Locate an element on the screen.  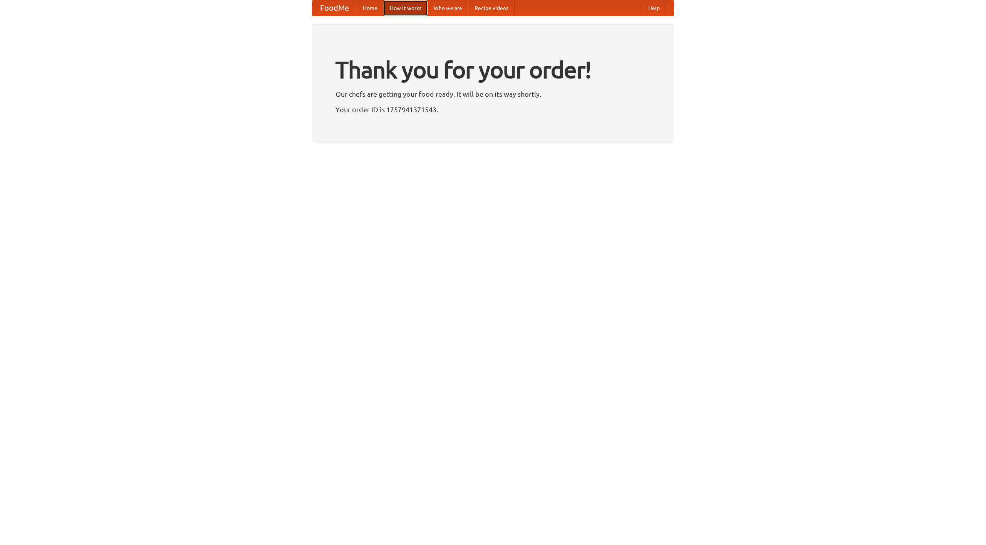
a: FoodMe is located at coordinates (334, 8).